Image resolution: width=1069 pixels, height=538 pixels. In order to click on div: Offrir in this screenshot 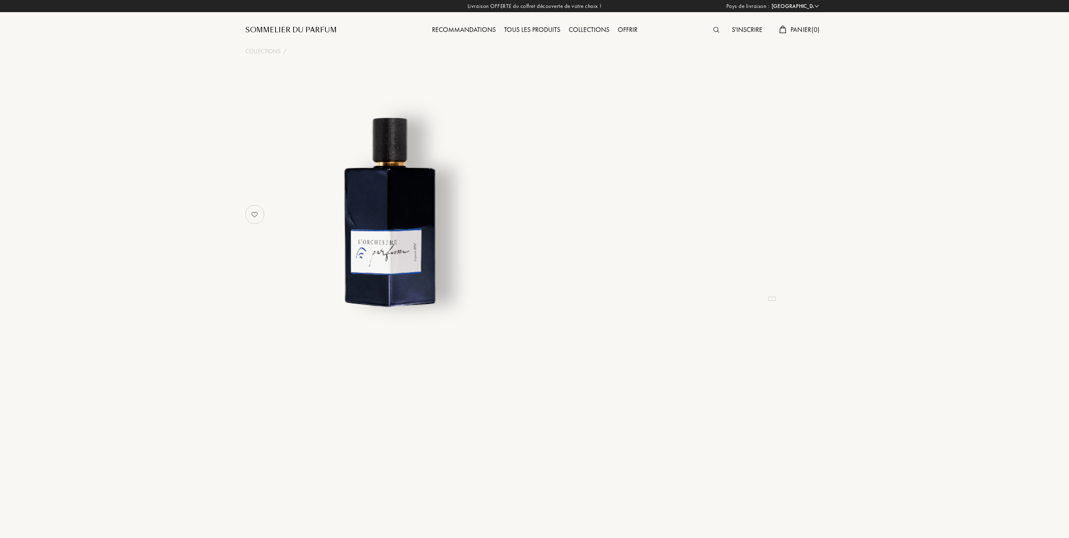, I will do `click(628, 30)`.